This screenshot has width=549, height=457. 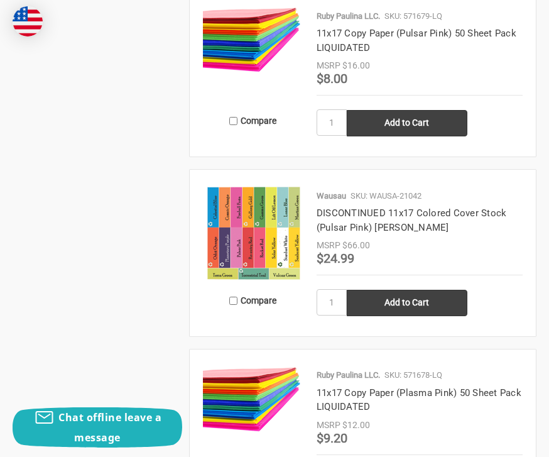 What do you see at coordinates (356, 425) in the screenshot?
I see `span: $12.00` at bounding box center [356, 425].